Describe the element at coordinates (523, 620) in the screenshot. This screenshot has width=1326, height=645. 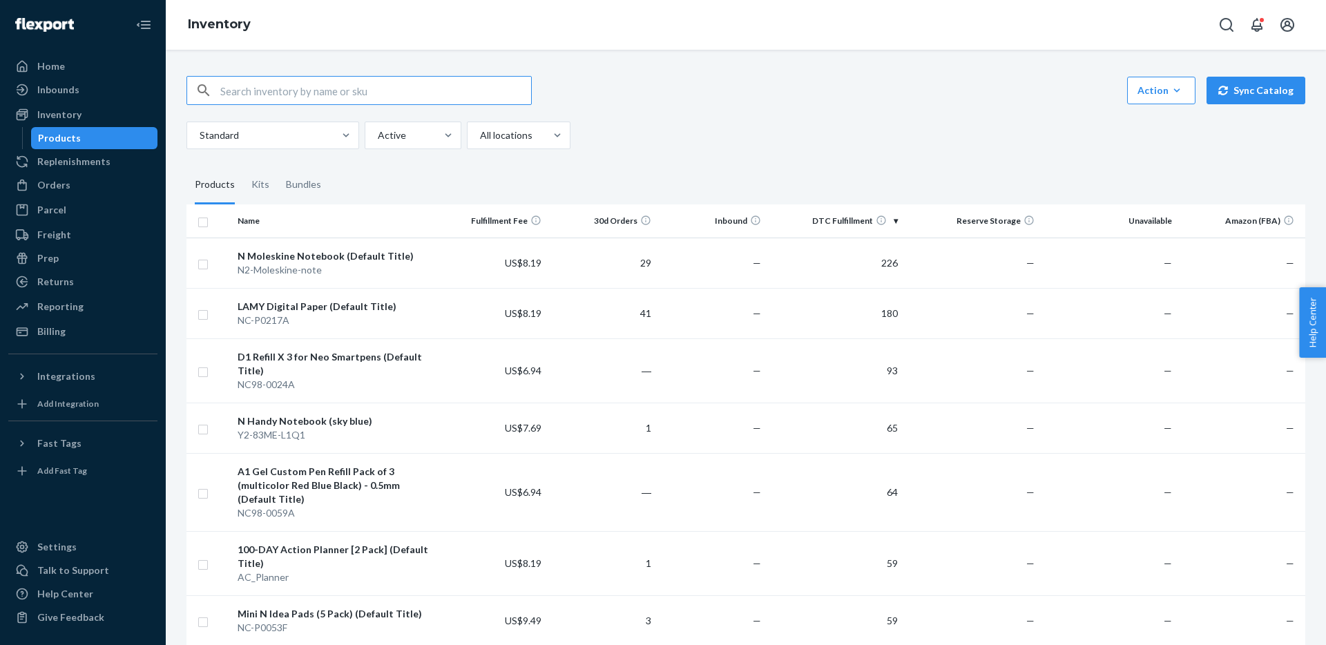
I see `span: US$9.49` at that location.